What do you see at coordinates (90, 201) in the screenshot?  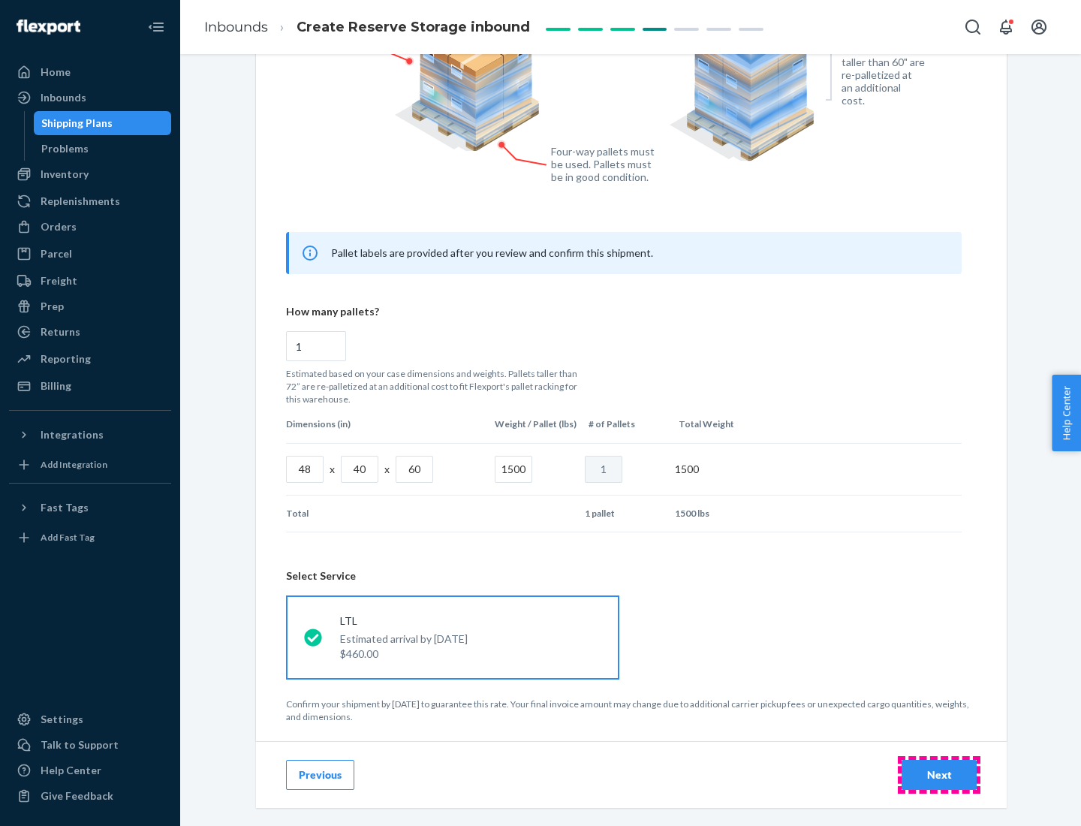 I see `a: Replenishments` at bounding box center [90, 201].